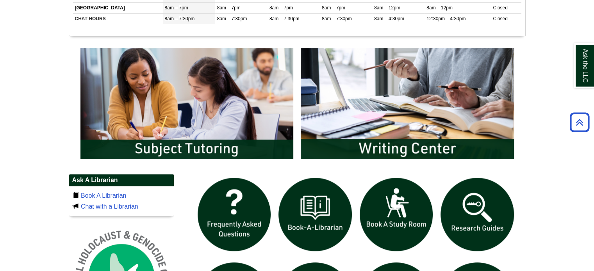  I want to click on img: Research Guides icon links to research guides web page, so click(477, 215).